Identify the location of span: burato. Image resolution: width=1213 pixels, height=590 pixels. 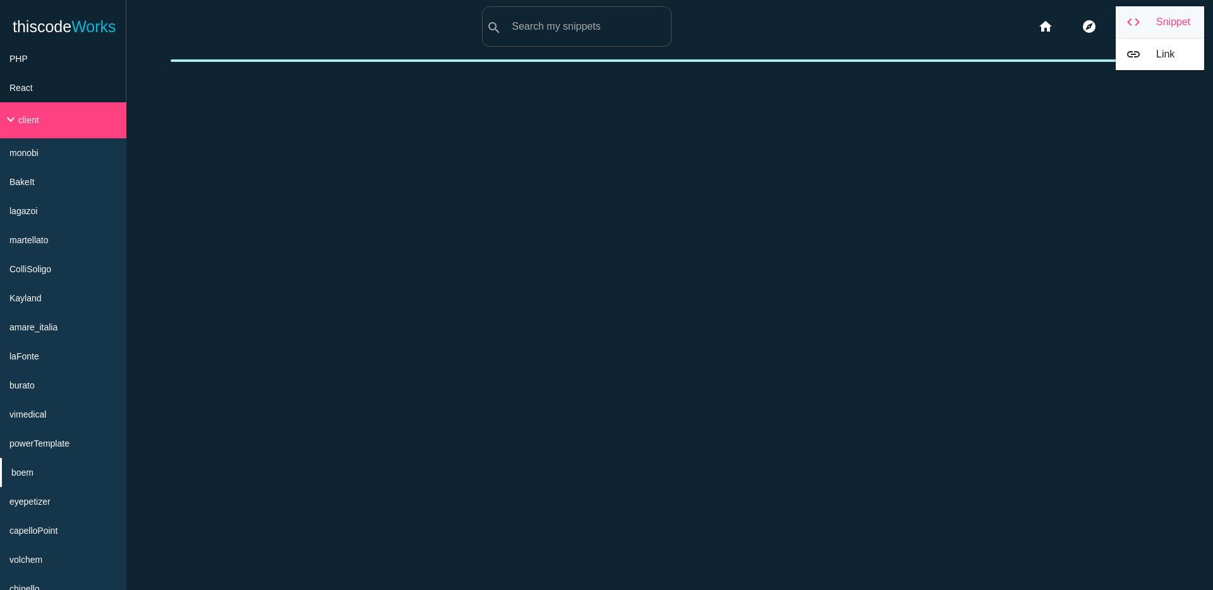
(22, 385).